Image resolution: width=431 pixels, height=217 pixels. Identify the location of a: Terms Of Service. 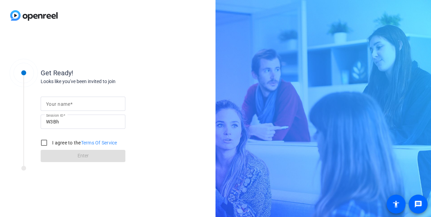
(99, 143).